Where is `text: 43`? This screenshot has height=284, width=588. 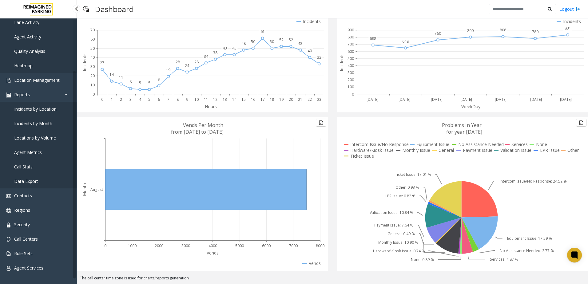 text: 43 is located at coordinates (234, 48).